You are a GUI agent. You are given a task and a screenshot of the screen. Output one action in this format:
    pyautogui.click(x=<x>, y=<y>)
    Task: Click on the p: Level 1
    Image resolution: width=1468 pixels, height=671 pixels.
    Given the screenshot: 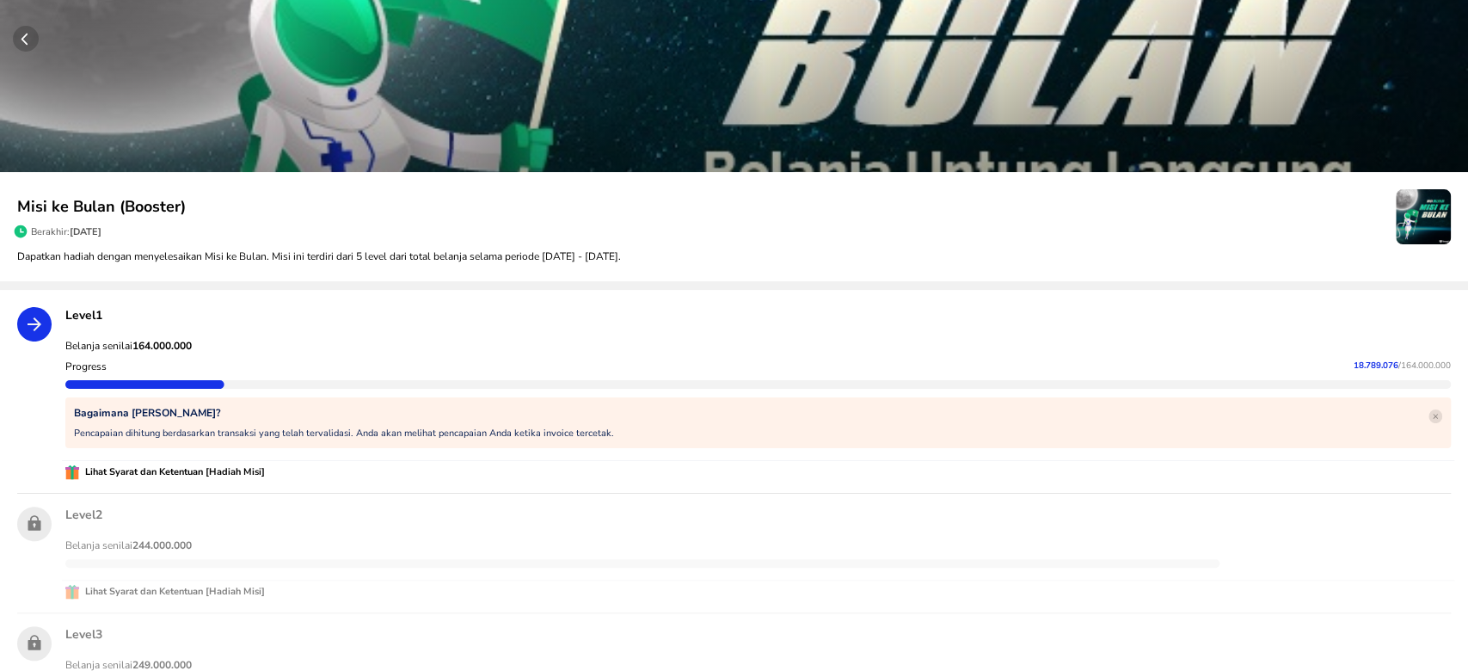 What is the action you would take?
    pyautogui.click(x=757, y=315)
    